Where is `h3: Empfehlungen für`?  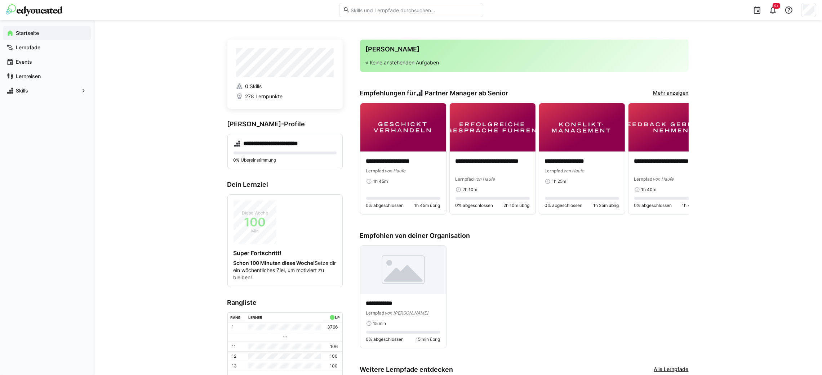 h3: Empfehlungen für is located at coordinates (434, 93).